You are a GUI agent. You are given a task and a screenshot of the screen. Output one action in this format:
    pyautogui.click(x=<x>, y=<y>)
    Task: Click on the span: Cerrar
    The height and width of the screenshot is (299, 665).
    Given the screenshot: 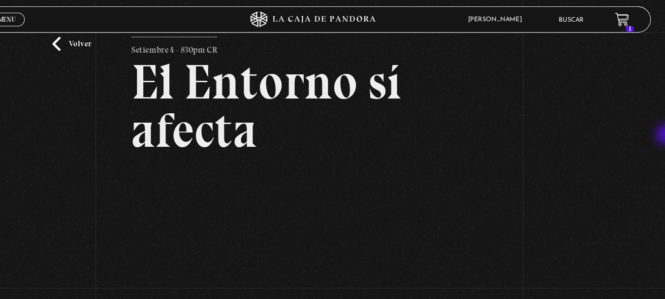 What is the action you would take?
    pyautogui.click(x=50, y=27)
    